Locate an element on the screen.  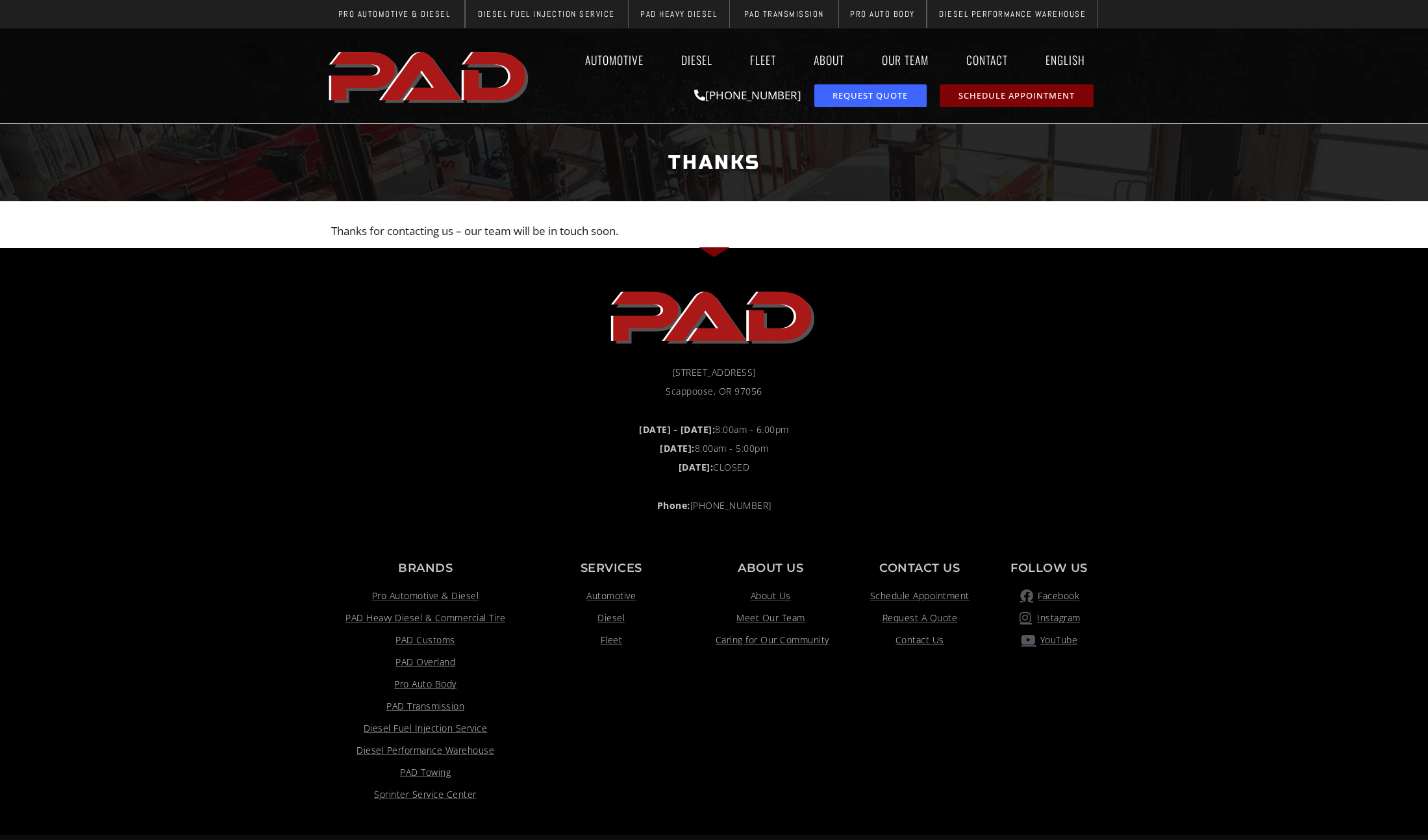
a: English is located at coordinates (1068, 60).